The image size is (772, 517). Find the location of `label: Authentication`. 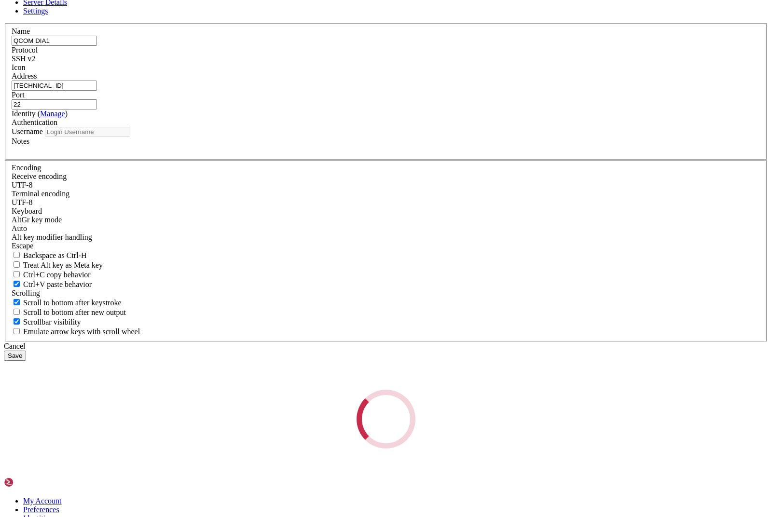

label: Authentication is located at coordinates (34, 122).